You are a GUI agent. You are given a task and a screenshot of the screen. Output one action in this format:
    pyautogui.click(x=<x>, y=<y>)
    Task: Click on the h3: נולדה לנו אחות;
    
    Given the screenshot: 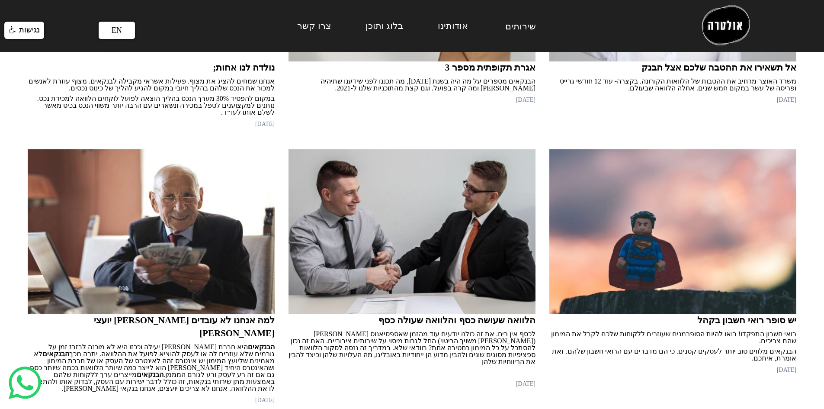 What is the action you would take?
    pyautogui.click(x=151, y=68)
    